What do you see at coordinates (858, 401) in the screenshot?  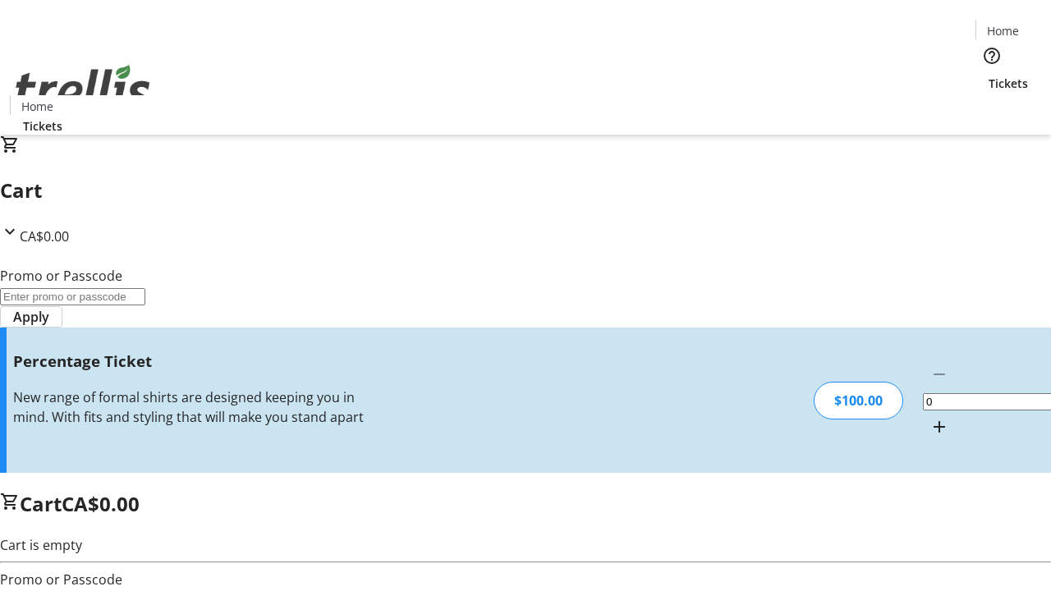 I see `div: $100.00` at bounding box center [858, 401].